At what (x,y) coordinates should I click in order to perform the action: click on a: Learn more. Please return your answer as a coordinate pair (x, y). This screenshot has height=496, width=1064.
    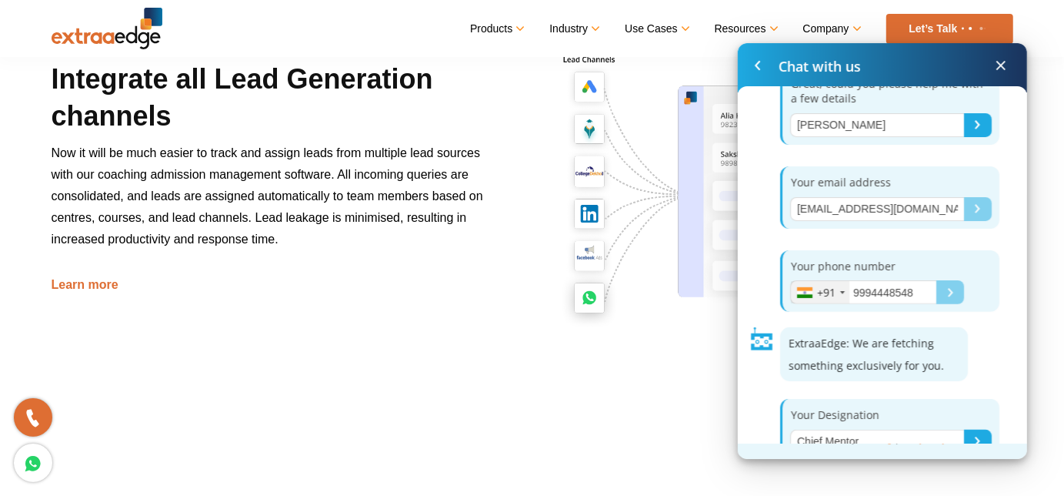
    Looking at the image, I should click on (85, 284).